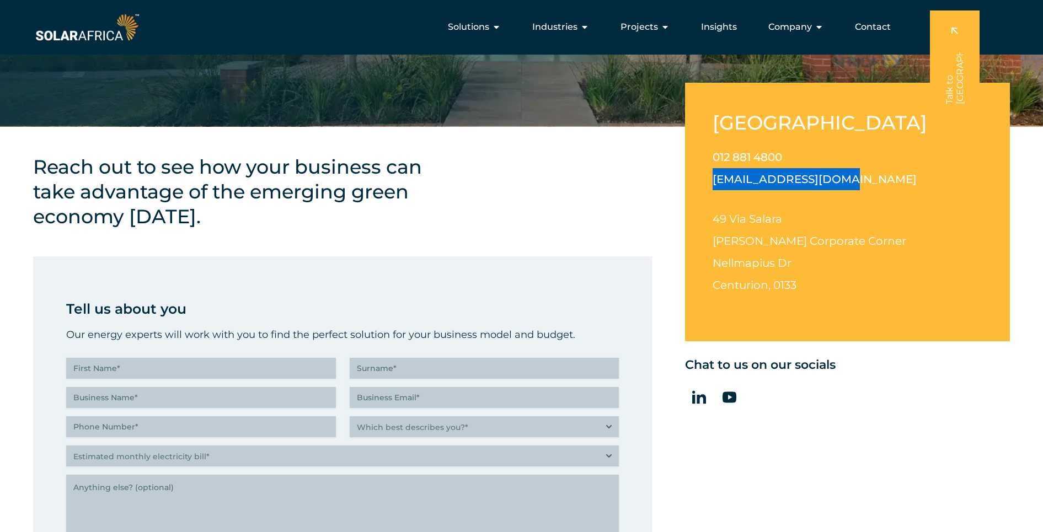 This screenshot has height=532, width=1043. What do you see at coordinates (719, 27) in the screenshot?
I see `span: Insights` at bounding box center [719, 27].